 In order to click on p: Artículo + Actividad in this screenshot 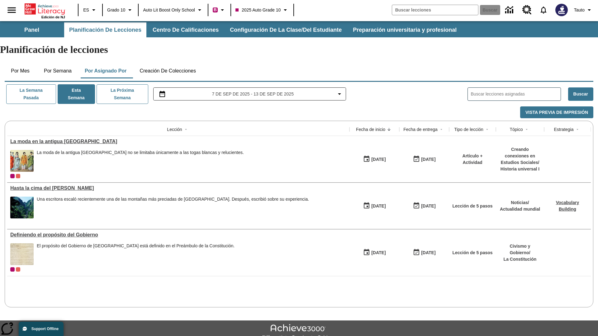, I will do `click(473, 159)`.